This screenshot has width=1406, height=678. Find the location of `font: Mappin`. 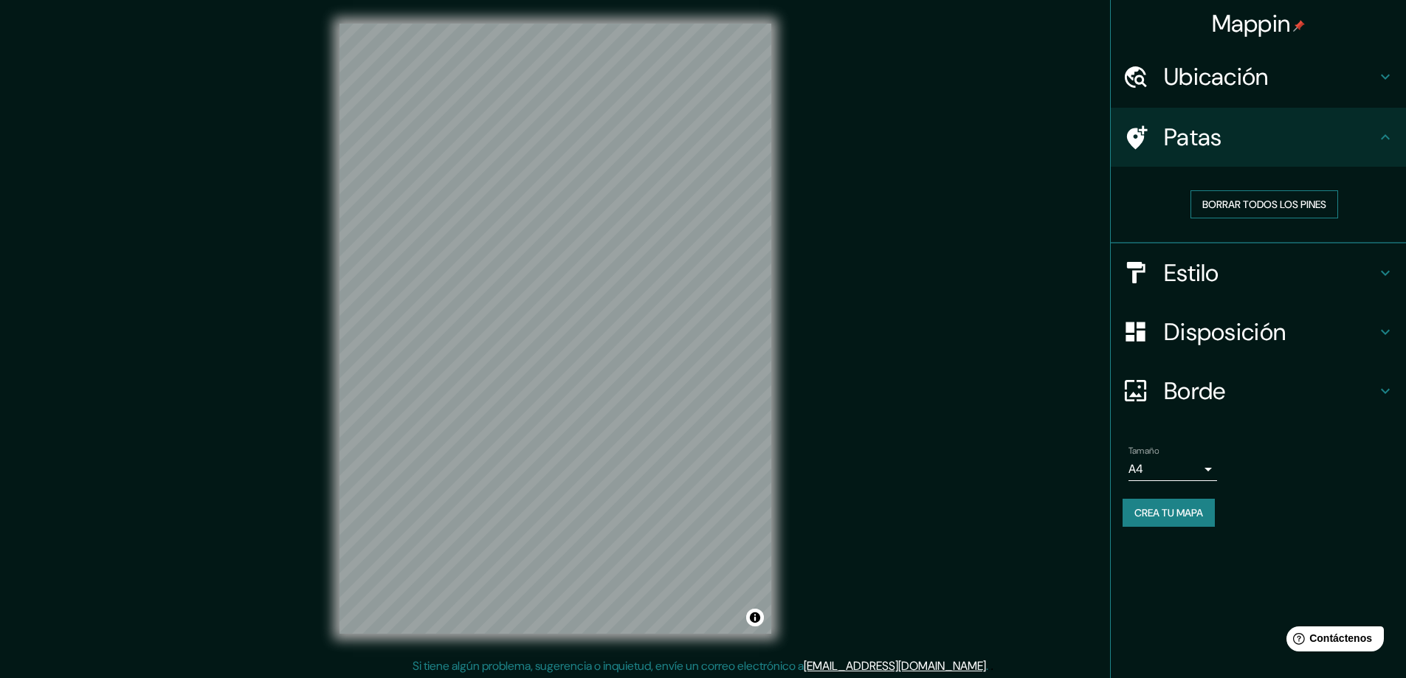

font: Mappin is located at coordinates (1251, 24).